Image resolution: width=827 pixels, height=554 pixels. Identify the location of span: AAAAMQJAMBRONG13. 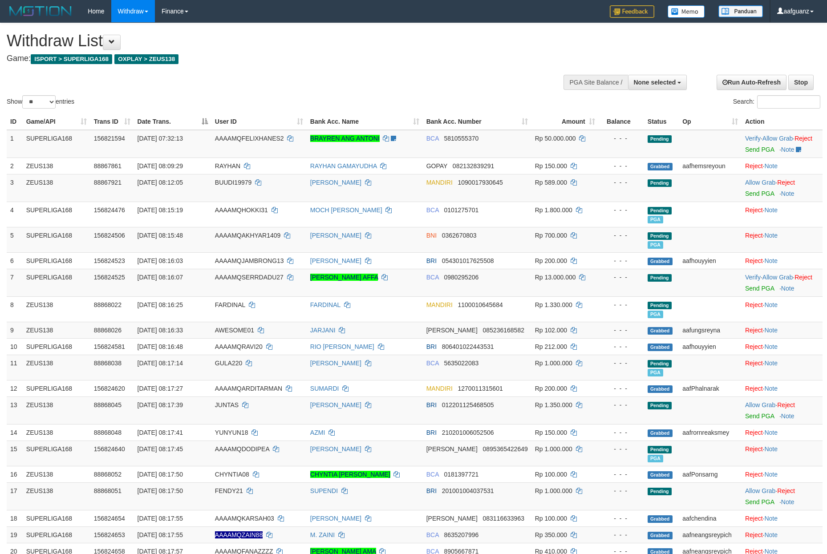
(249, 261).